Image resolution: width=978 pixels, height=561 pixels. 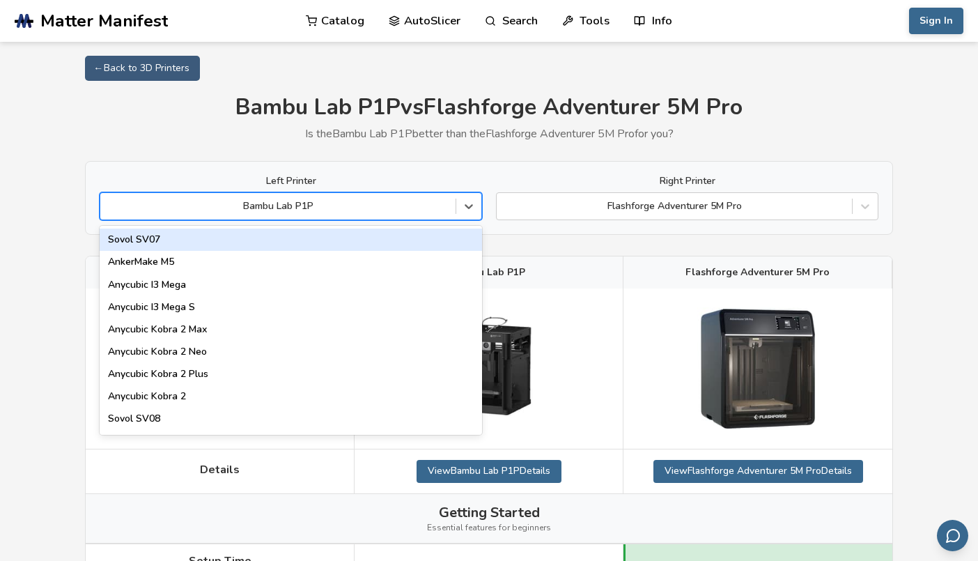 What do you see at coordinates (291, 419) in the screenshot?
I see `div: Sovol SV08` at bounding box center [291, 419].